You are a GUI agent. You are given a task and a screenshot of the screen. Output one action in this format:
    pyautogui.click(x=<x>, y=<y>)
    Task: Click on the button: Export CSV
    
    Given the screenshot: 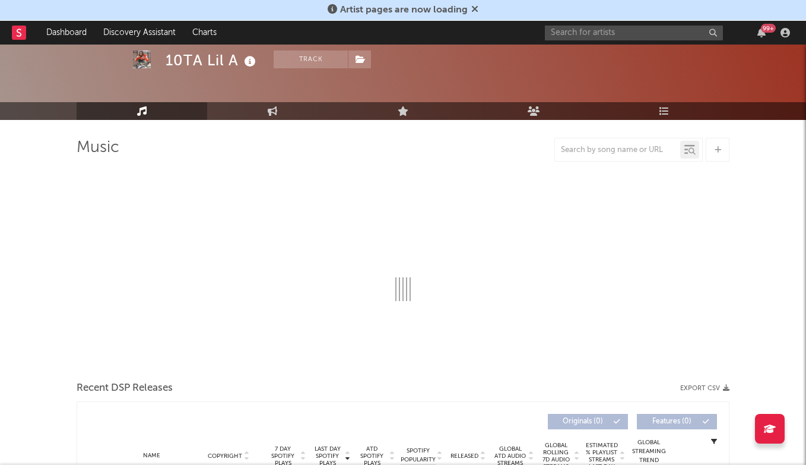 What is the action you would take?
    pyautogui.click(x=705, y=388)
    